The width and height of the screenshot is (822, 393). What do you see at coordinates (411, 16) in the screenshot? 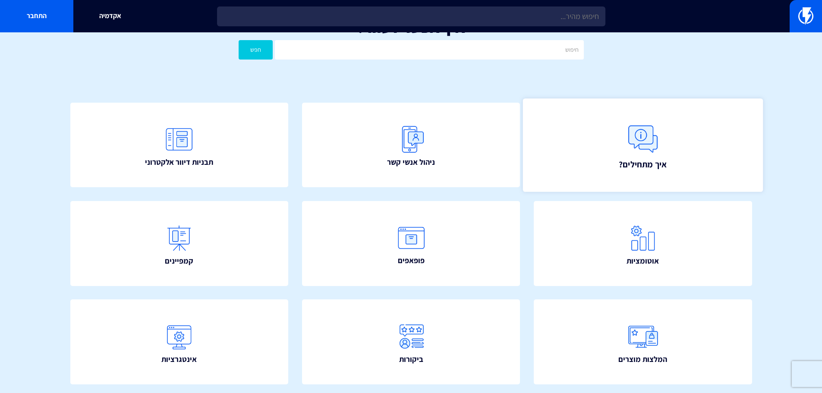
I see `input: חיפוש מהיר...` at bounding box center [411, 16].